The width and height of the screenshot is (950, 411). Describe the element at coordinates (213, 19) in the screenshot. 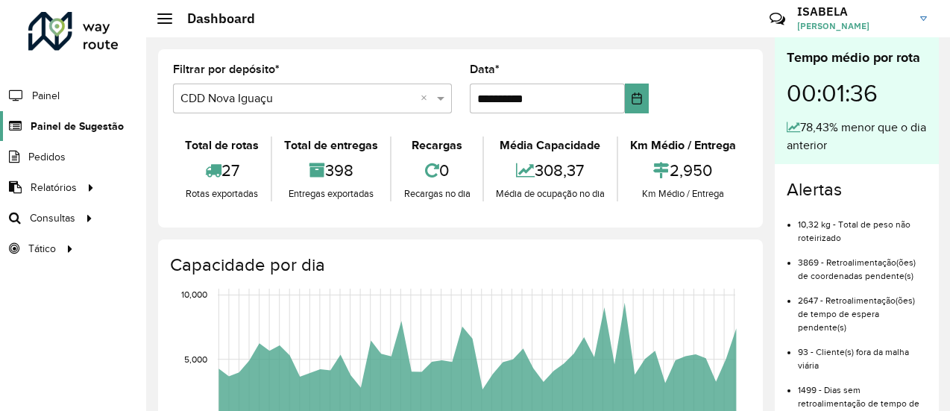

I see `h2: Dashboard` at that location.